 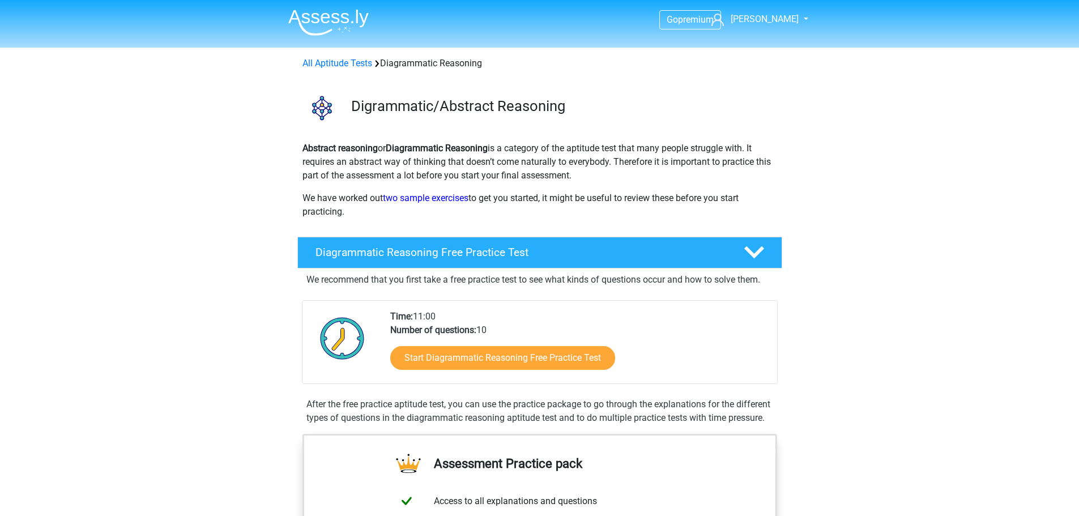 I want to click on div: 11:00 10, so click(x=579, y=347).